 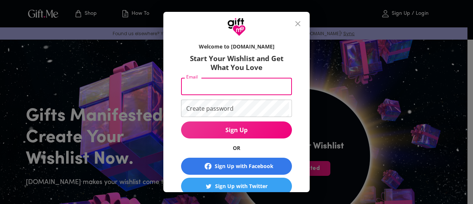 I want to click on span: Sign Up, so click(x=237, y=130).